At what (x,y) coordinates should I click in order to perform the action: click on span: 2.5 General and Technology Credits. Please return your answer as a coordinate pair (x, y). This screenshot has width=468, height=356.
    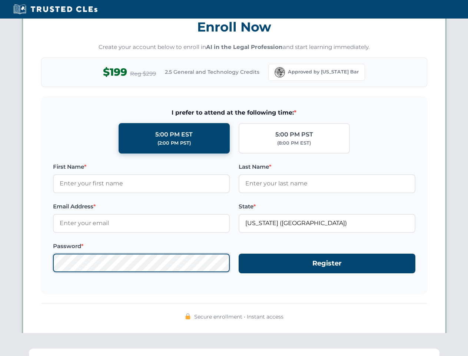
    Looking at the image, I should click on (212, 72).